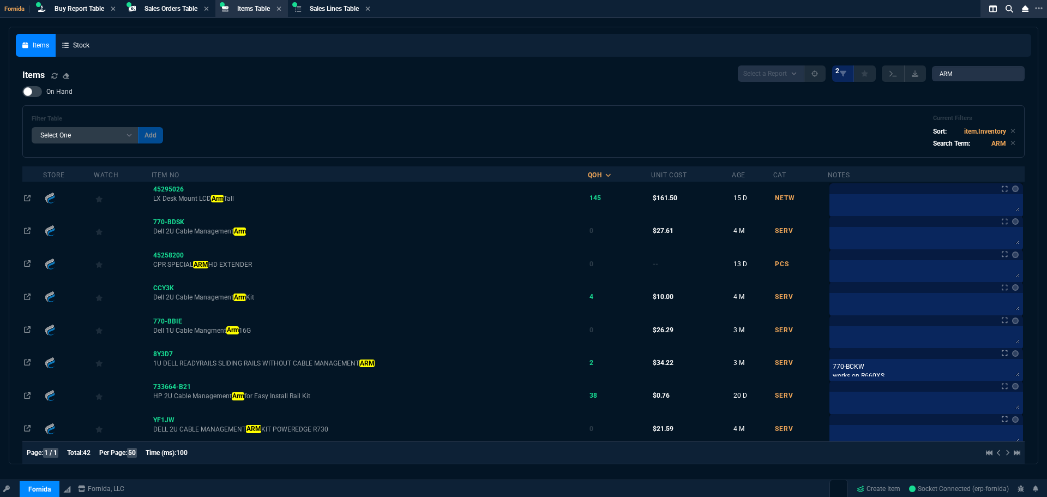  What do you see at coordinates (978, 74) in the screenshot?
I see `input: Search` at bounding box center [978, 74].